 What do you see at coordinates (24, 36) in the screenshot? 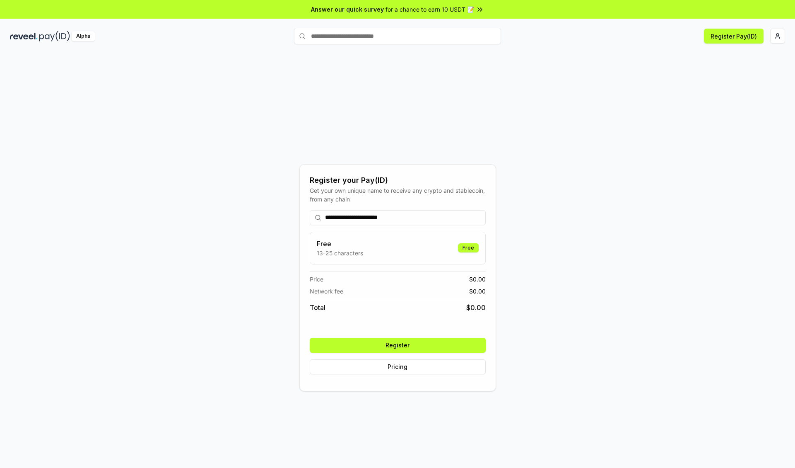
I see `img: reveel_dark` at bounding box center [24, 36].